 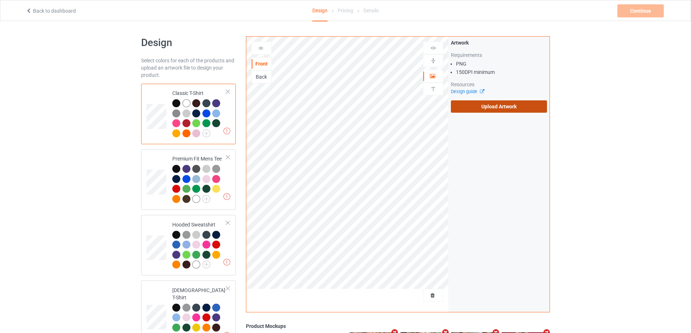 I want to click on div: Resources, so click(x=498, y=84).